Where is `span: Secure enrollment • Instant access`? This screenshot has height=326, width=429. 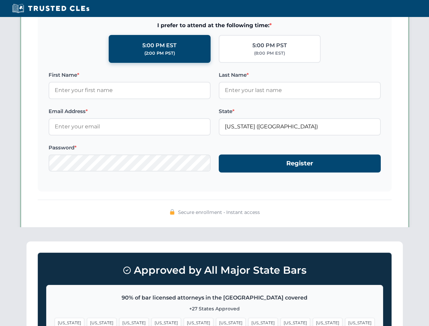
span: Secure enrollment • Instant access is located at coordinates (219, 212).